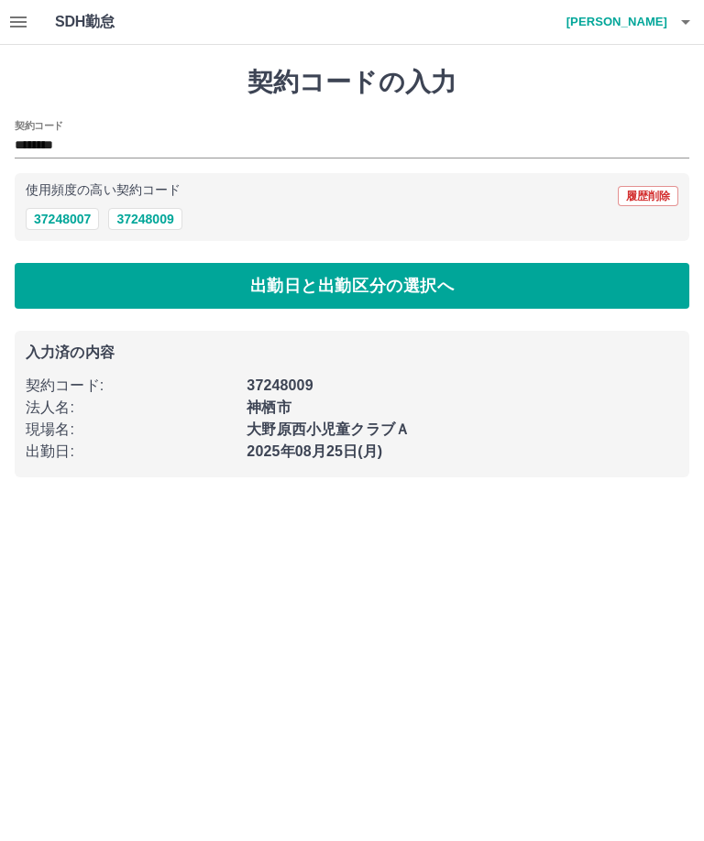 The height and width of the screenshot is (841, 704). I want to click on b: 37248009, so click(279, 385).